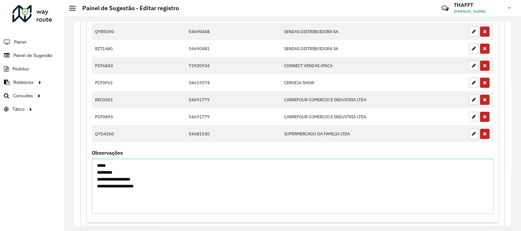  What do you see at coordinates (111, 100) in the screenshot?
I see `td: REC0001` at bounding box center [111, 100].